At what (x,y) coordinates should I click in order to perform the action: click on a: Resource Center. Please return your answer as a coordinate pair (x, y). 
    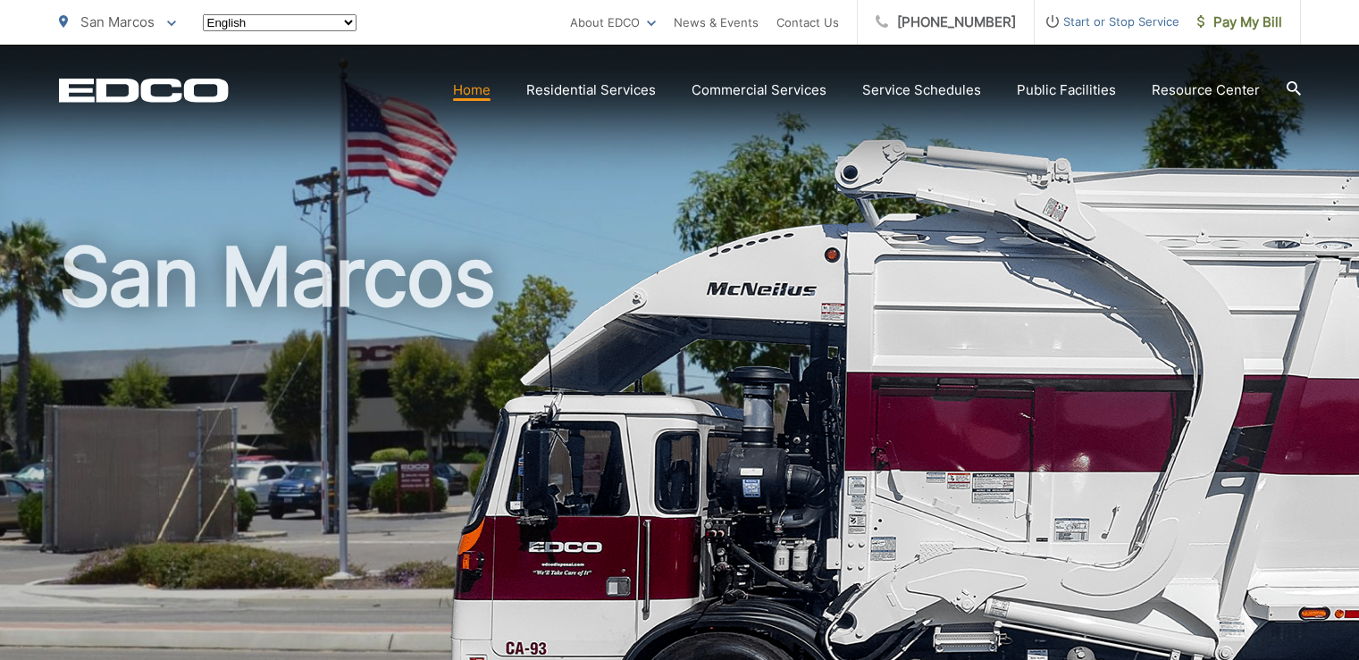
    Looking at the image, I should click on (1205, 90).